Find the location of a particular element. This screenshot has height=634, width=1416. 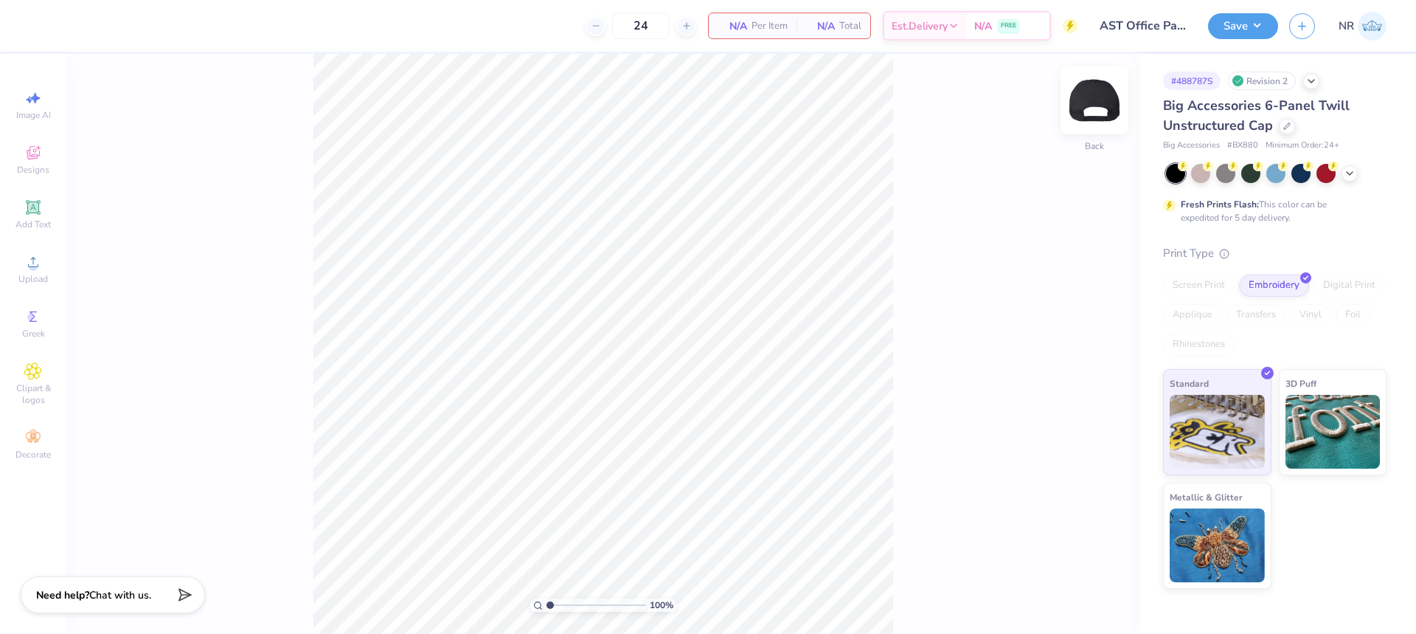

img: Back is located at coordinates (1095, 100).